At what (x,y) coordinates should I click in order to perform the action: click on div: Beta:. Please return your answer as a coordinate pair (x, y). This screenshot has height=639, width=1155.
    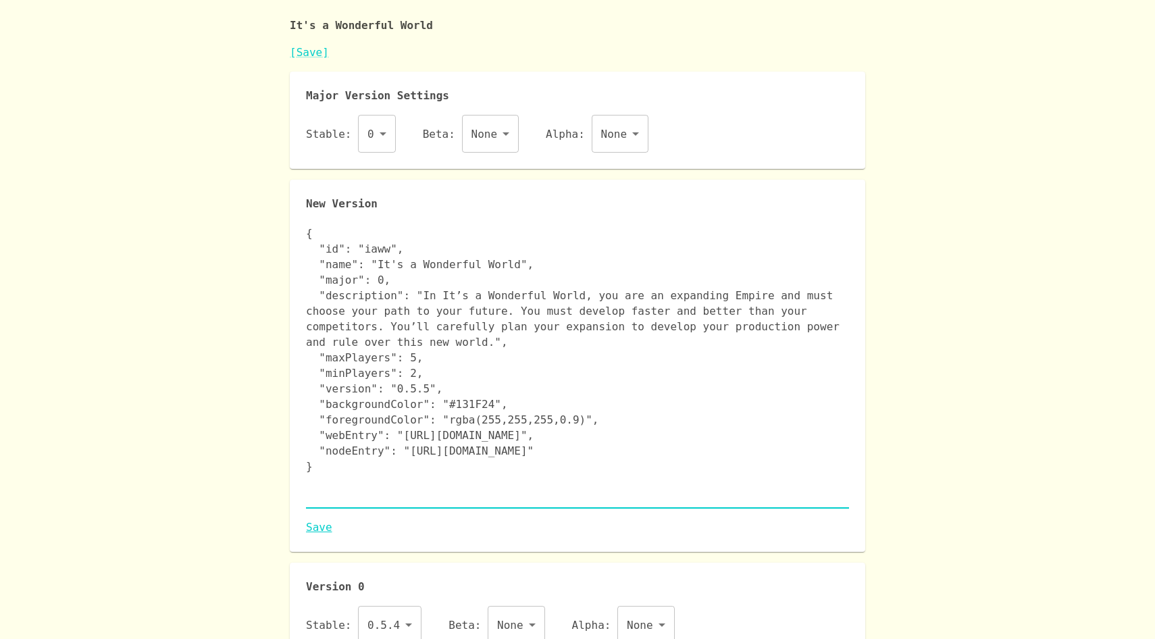
    Looking at the image, I should click on (471, 134).